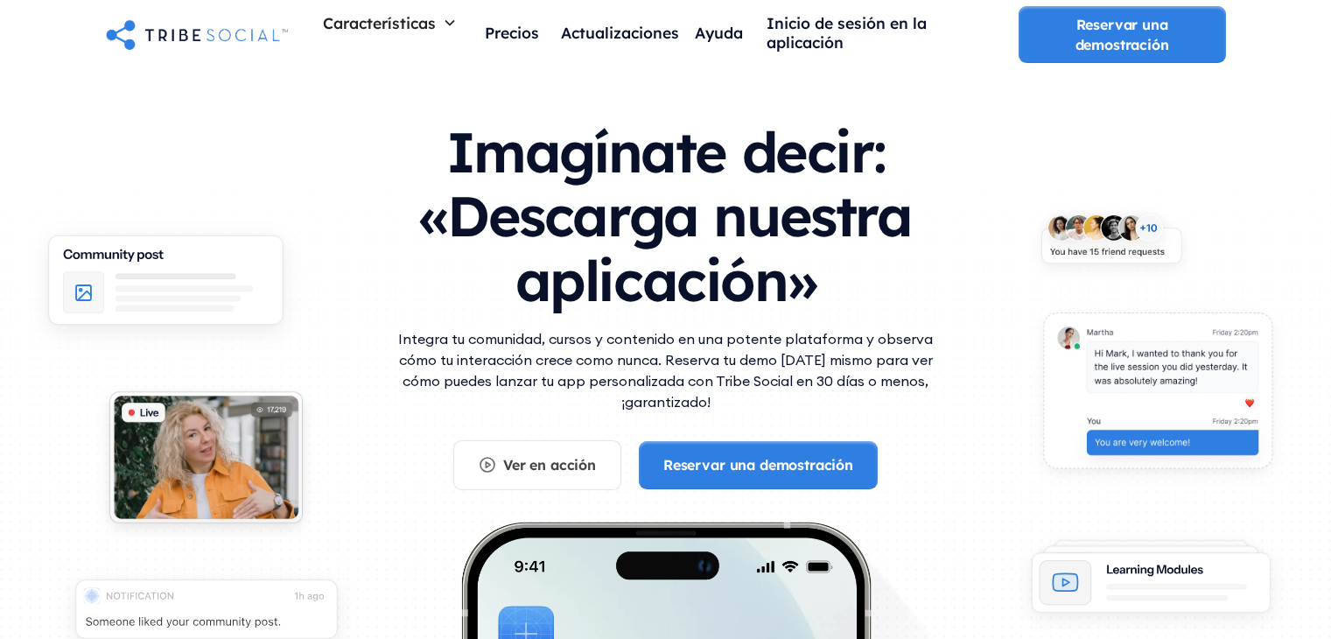 The image size is (1331, 639). I want to click on a: Actualizaciones, so click(613, 35).